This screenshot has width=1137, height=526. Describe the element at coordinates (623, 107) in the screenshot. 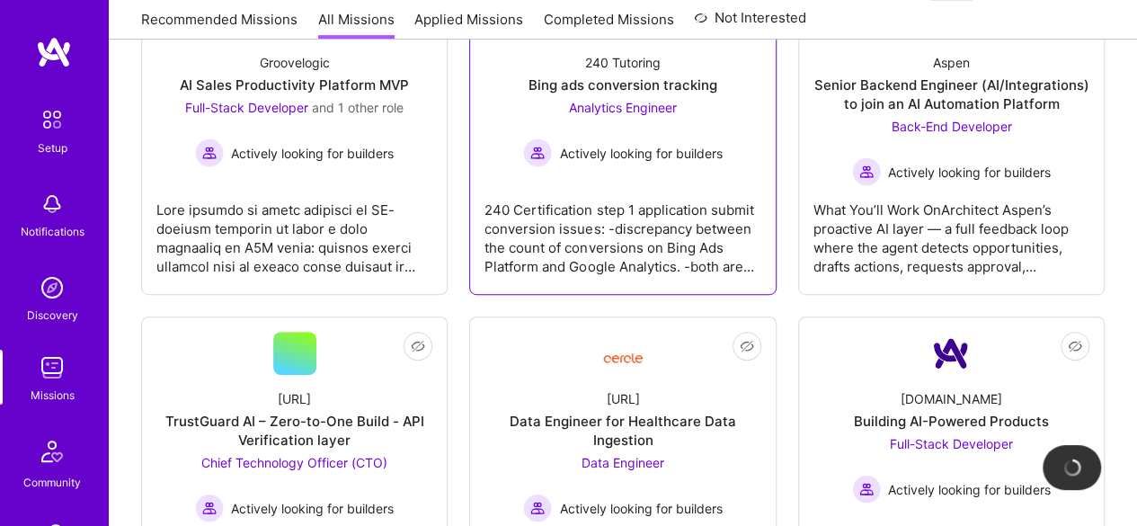

I see `span: Analytics Engineer` at that location.